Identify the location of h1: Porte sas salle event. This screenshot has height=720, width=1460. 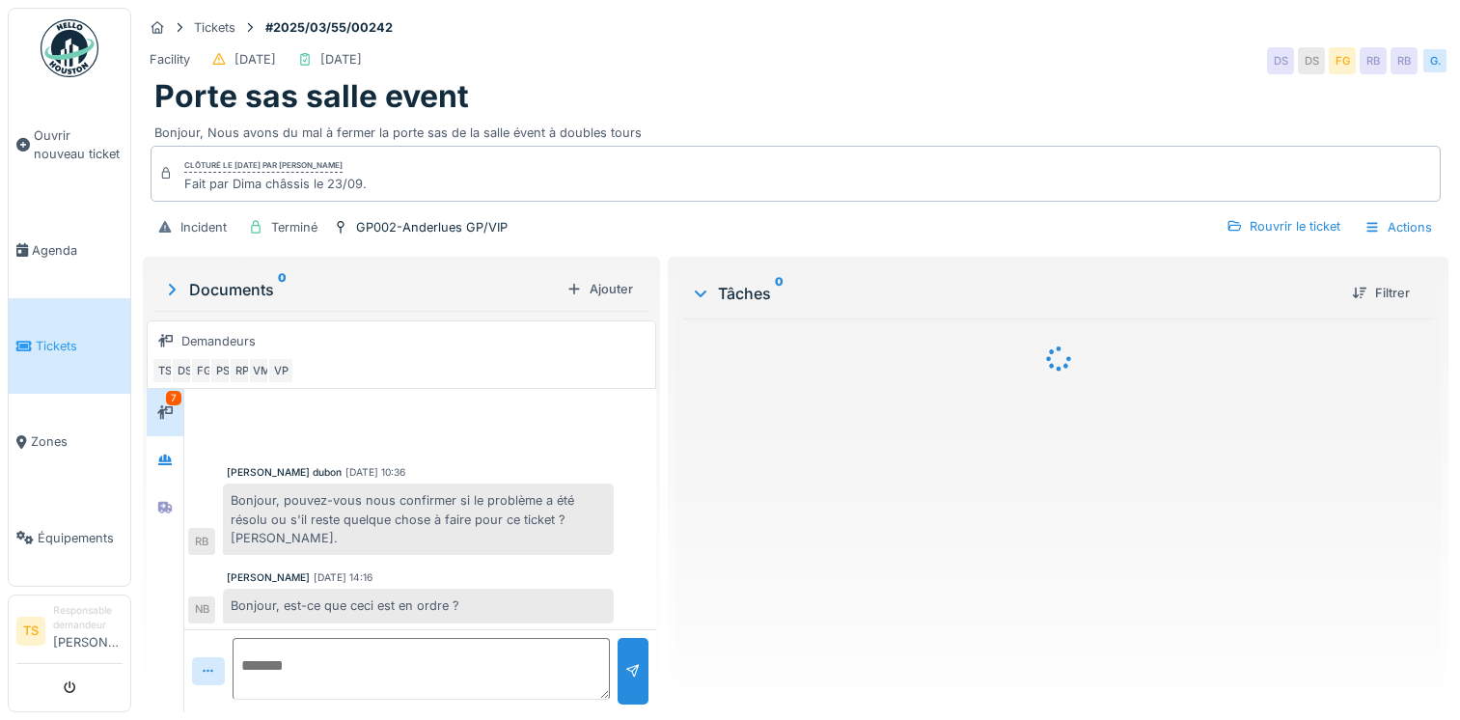
(312, 97).